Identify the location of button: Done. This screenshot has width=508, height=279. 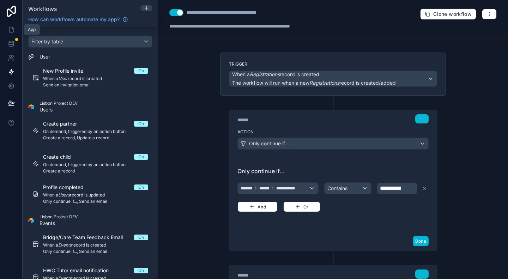
(421, 241).